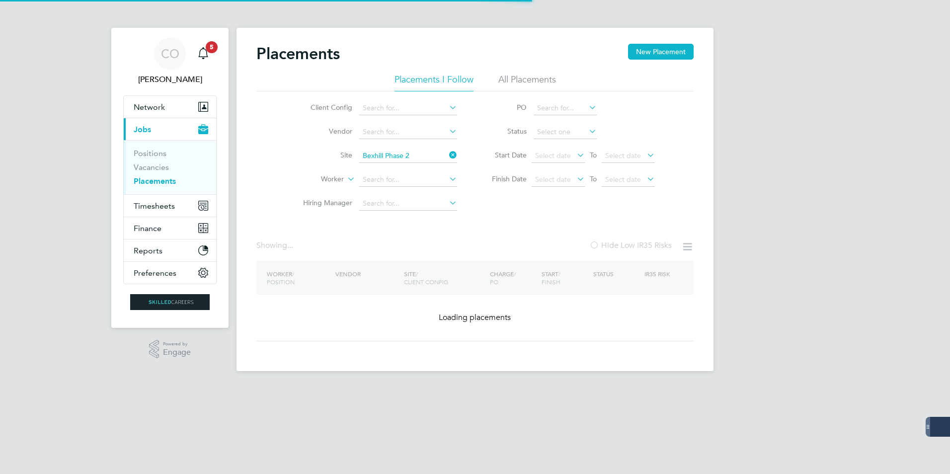 The width and height of the screenshot is (950, 474). Describe the element at coordinates (170, 54) in the screenshot. I see `span: CO` at that location.